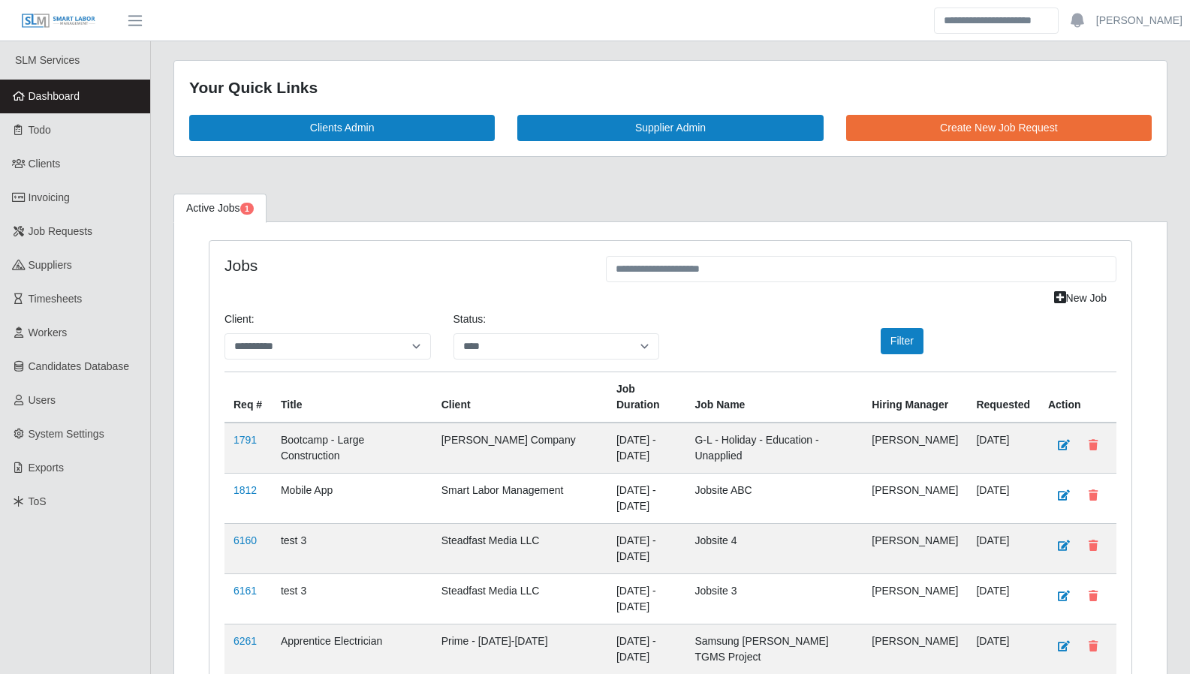  I want to click on th: Title, so click(352, 397).